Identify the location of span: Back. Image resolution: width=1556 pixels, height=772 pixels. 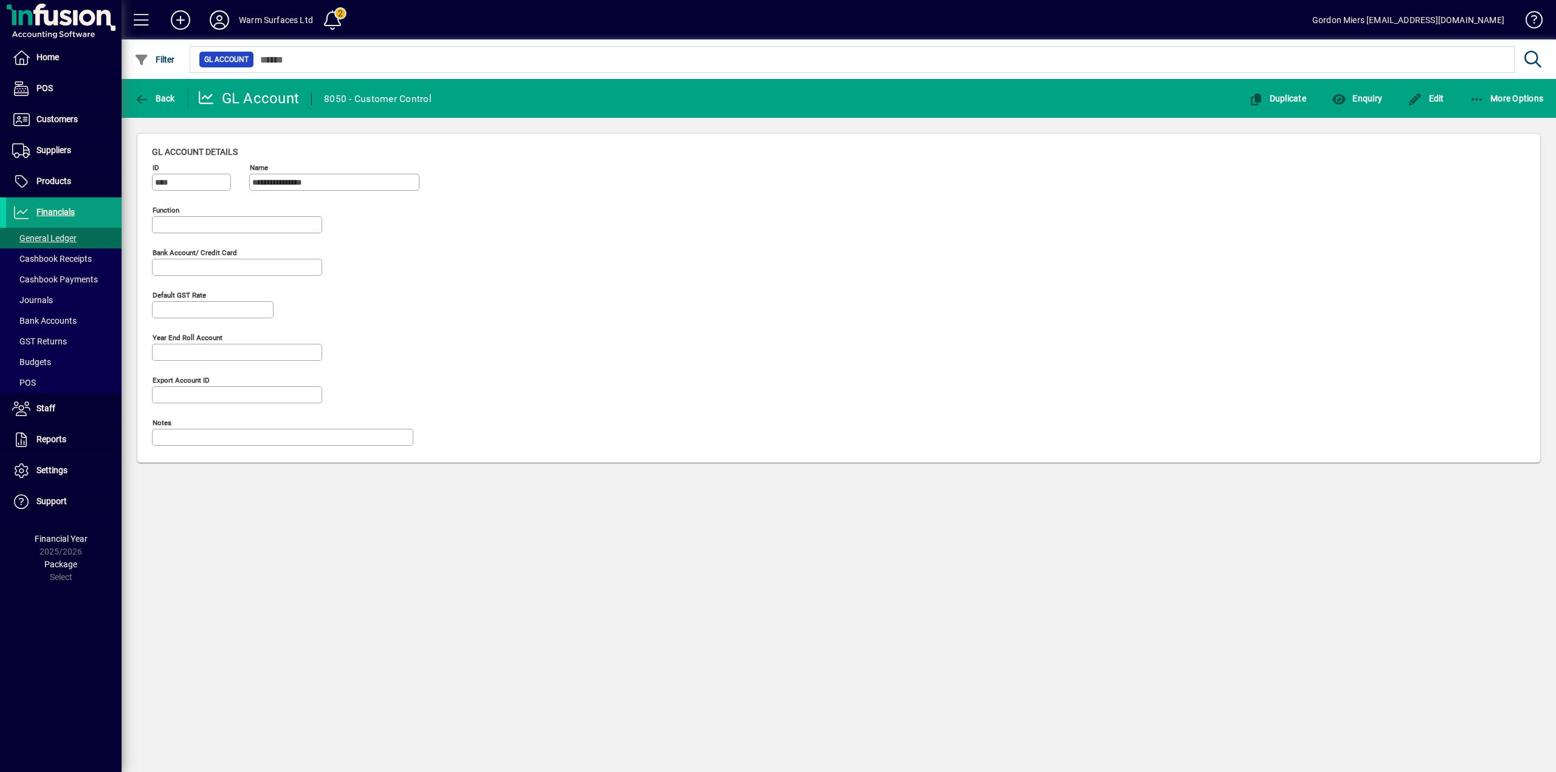
(154, 98).